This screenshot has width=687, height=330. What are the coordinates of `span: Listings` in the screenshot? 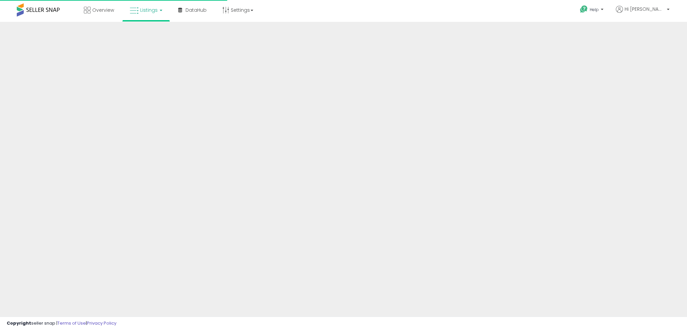 It's located at (149, 10).